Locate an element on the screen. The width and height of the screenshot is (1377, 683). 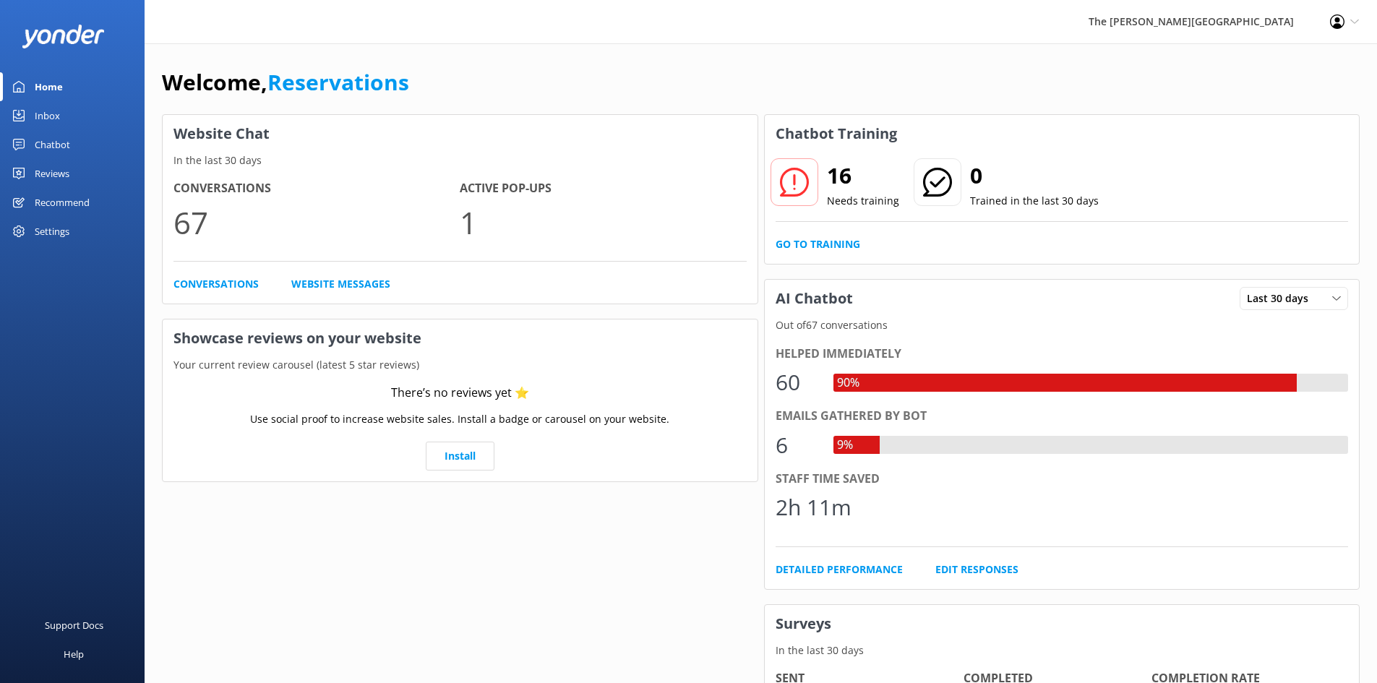
div: There’s no reviews yet ⭐ is located at coordinates (460, 393).